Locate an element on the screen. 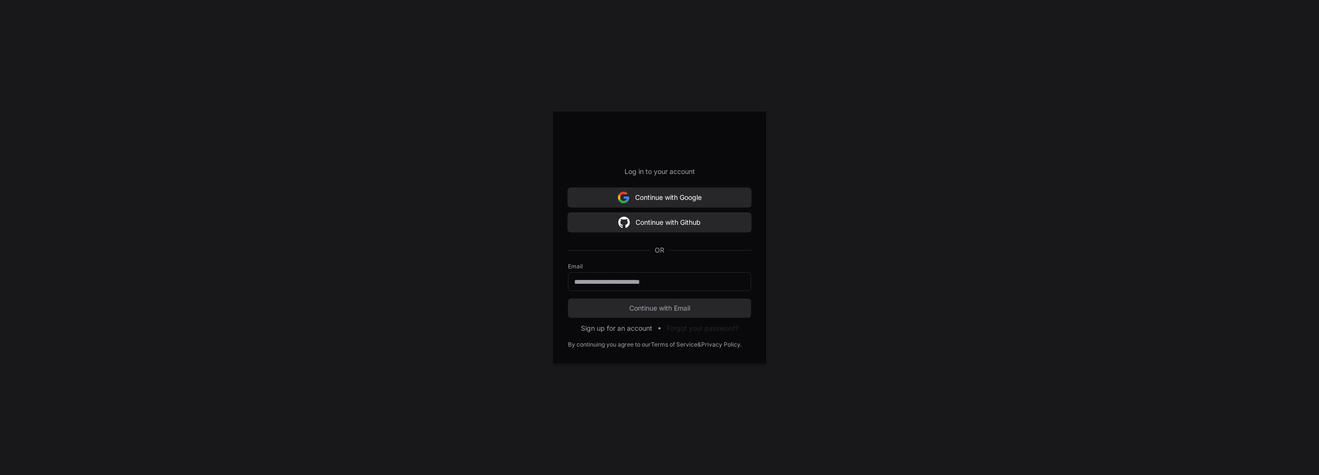 This screenshot has width=1319, height=475. a: Privacy Policy. is located at coordinates (721, 345).